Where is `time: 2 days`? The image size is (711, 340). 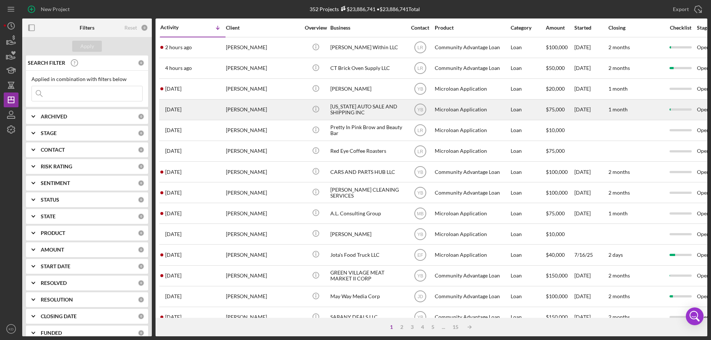 time: 2 days is located at coordinates (616, 255).